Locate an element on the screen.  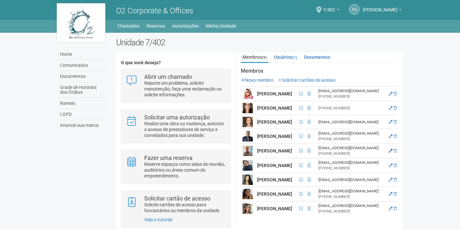
a: Anuncie sua marca is located at coordinates (82, 125).